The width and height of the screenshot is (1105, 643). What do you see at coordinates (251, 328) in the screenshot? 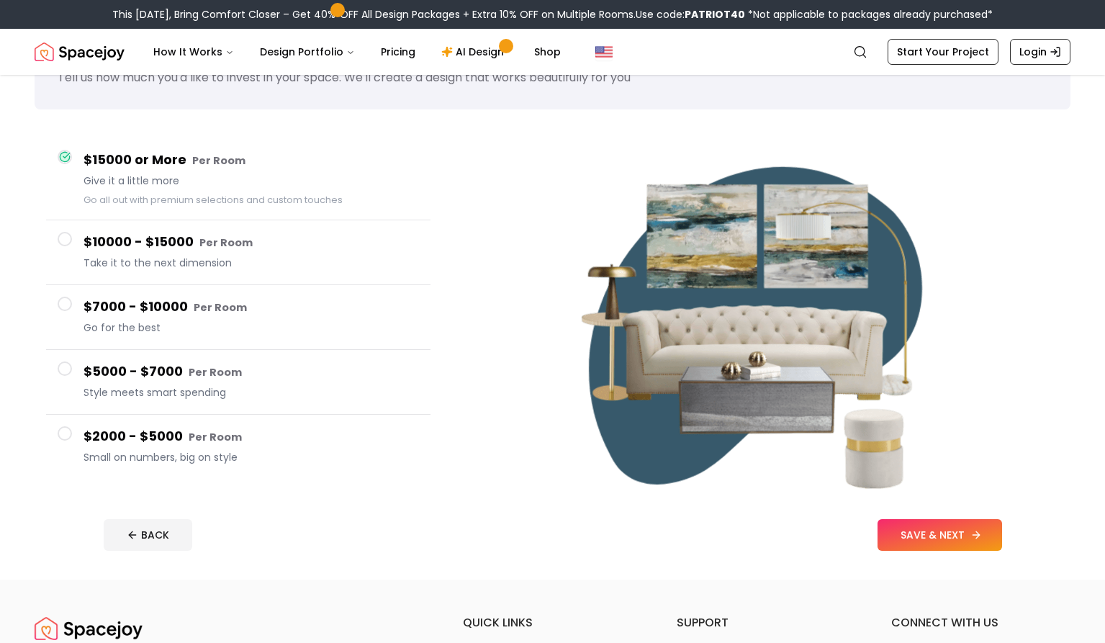
I see `span: Go for the best` at bounding box center [251, 328].